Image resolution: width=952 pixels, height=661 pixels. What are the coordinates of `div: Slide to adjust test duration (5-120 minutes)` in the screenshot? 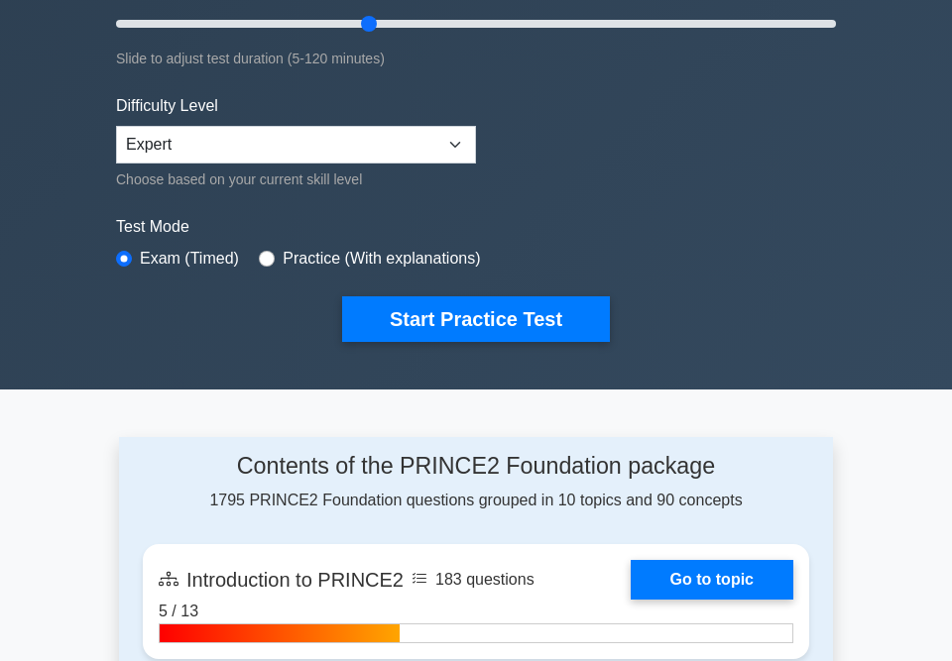 It's located at (476, 59).